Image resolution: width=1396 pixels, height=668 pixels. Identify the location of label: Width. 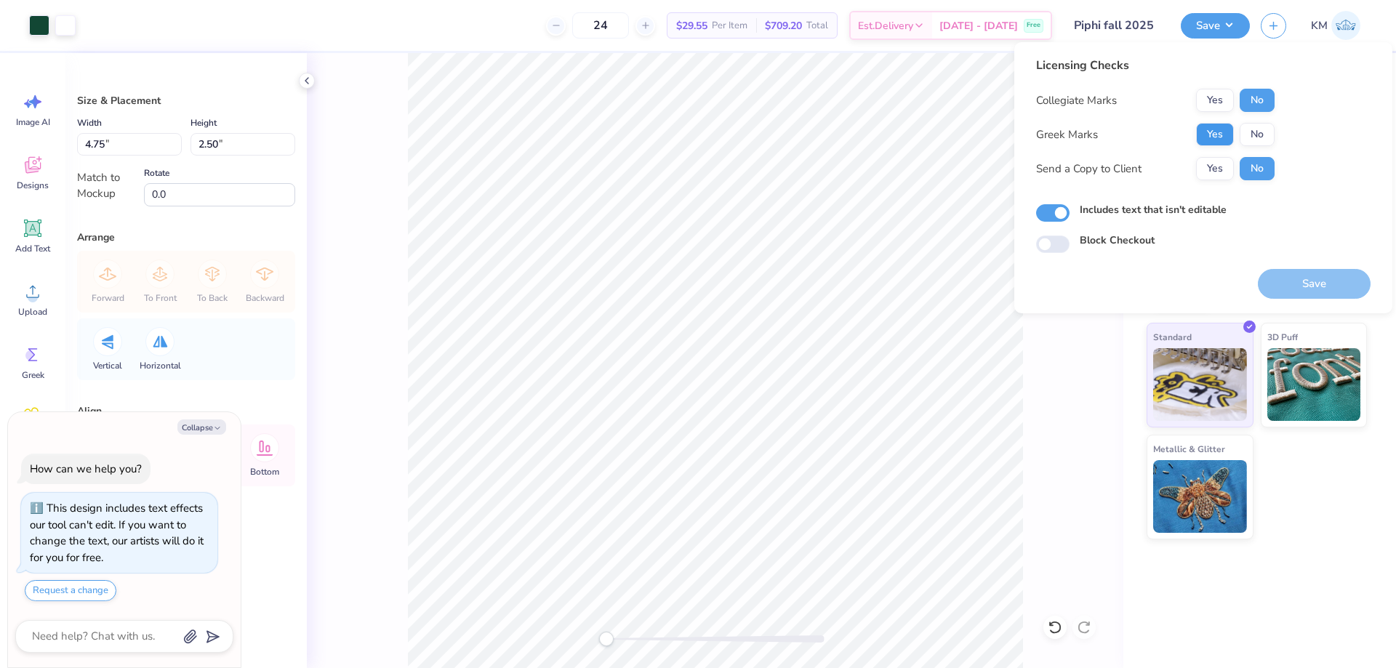
(89, 123).